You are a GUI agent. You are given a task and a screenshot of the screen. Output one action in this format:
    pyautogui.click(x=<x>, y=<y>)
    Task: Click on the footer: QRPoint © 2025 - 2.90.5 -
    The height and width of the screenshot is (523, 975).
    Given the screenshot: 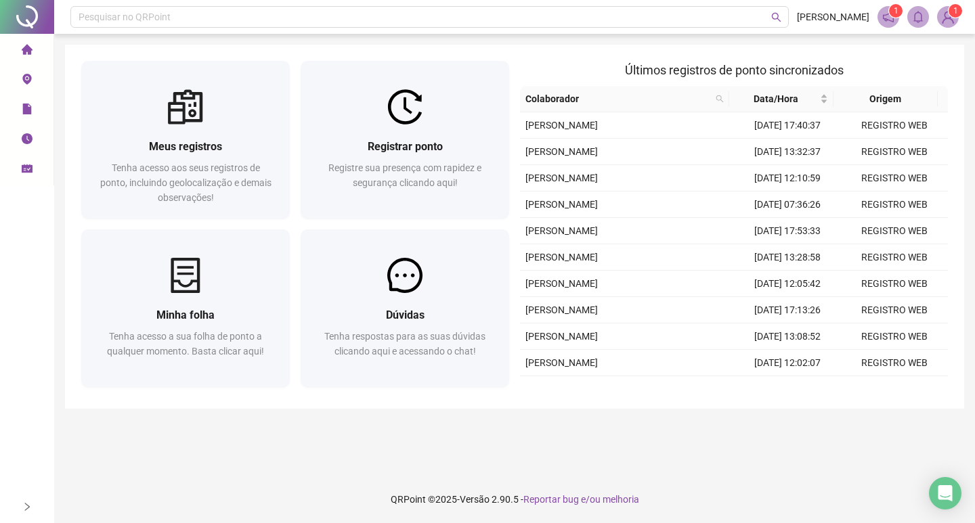 What is the action you would take?
    pyautogui.click(x=515, y=500)
    